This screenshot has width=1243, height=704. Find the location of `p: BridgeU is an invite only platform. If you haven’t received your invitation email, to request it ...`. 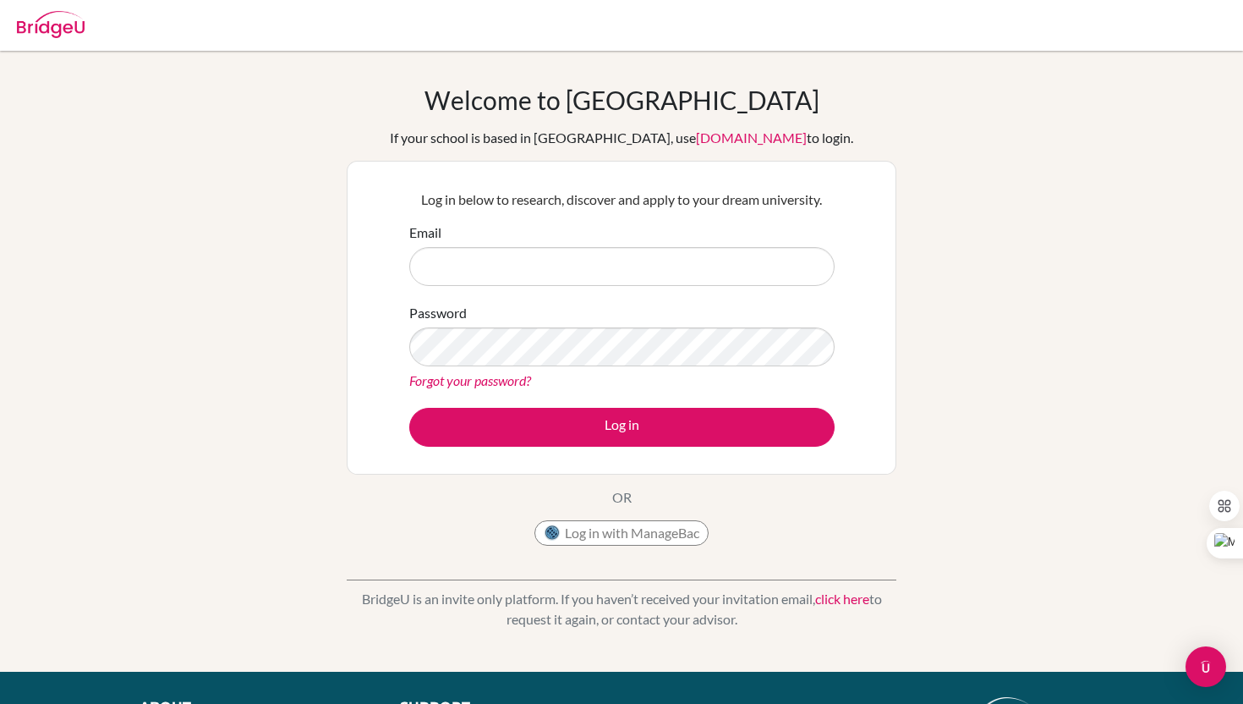

p: BridgeU is an invite only platform. If you haven’t received your invitation email, to request it ... is located at coordinates (622, 609).